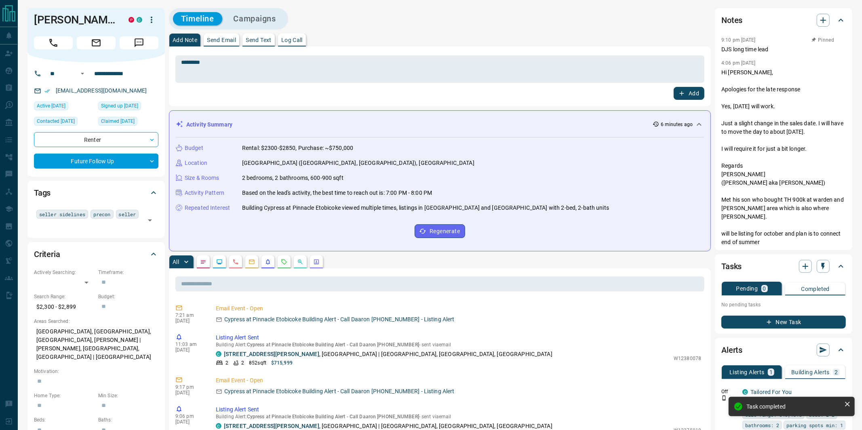 The width and height of the screenshot is (862, 430). I want to click on a: Tailored For You, so click(771, 392).